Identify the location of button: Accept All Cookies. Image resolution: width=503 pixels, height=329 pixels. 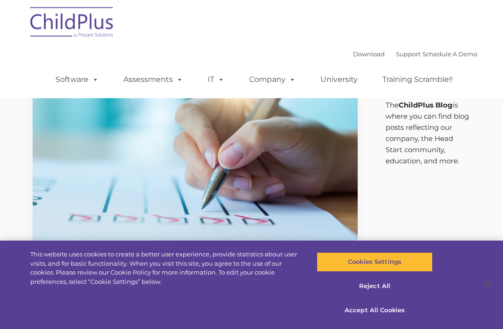
(375, 310).